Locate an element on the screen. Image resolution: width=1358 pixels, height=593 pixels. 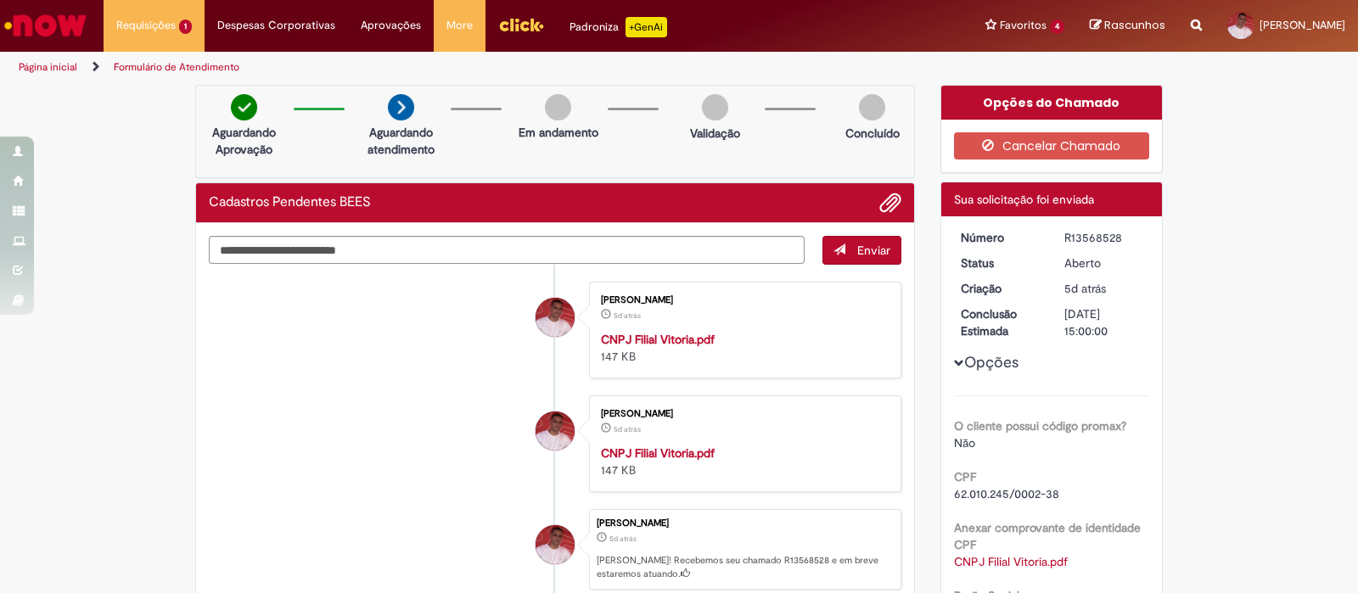
p: +GenAi is located at coordinates (646, 27).